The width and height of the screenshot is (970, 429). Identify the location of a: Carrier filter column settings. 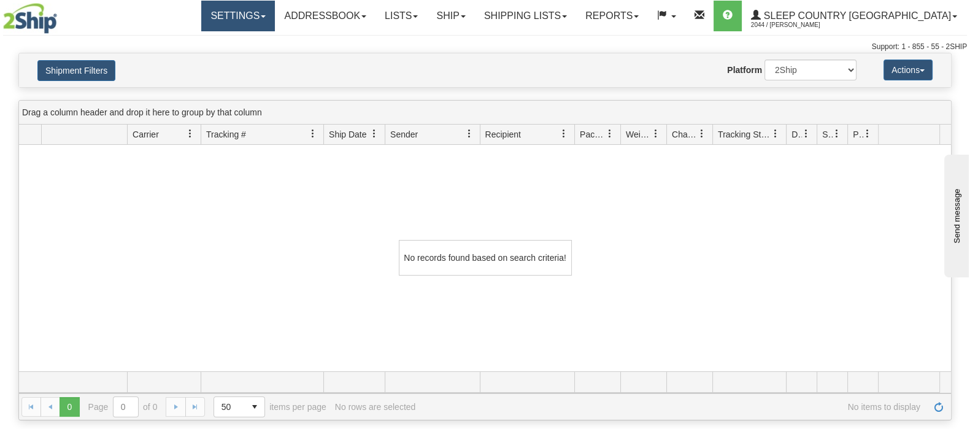
(190, 134).